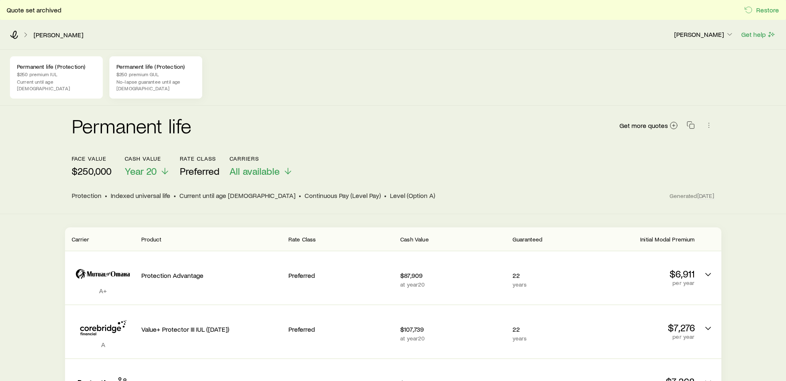 The height and width of the screenshot is (381, 786). Describe the element at coordinates (103, 345) in the screenshot. I see `p: A` at that location.